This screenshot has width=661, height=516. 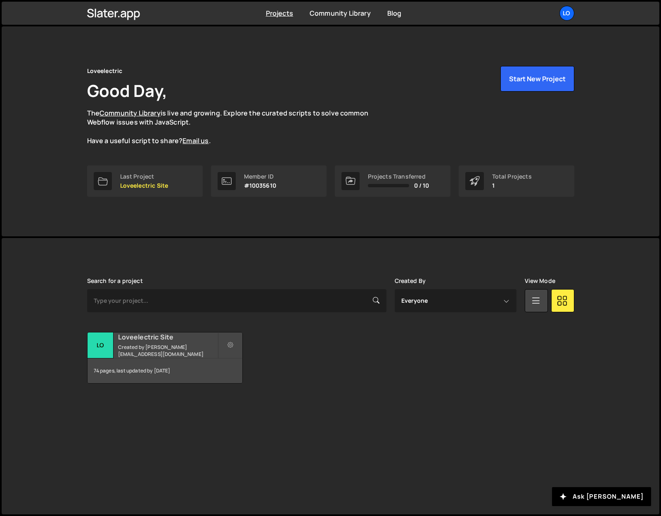 What do you see at coordinates (168, 337) in the screenshot?
I see `h2: Loveelectric Site` at bounding box center [168, 337].